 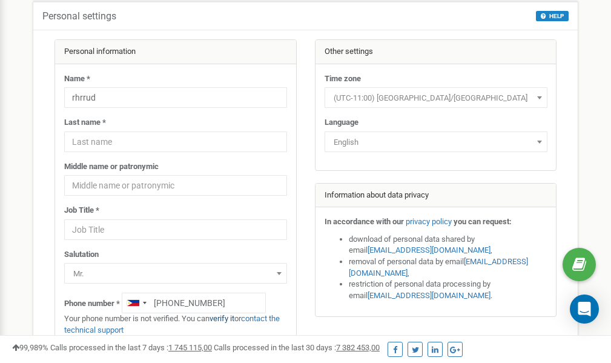 What do you see at coordinates (172, 324) in the screenshot?
I see `a: contact the technical support` at bounding box center [172, 324].